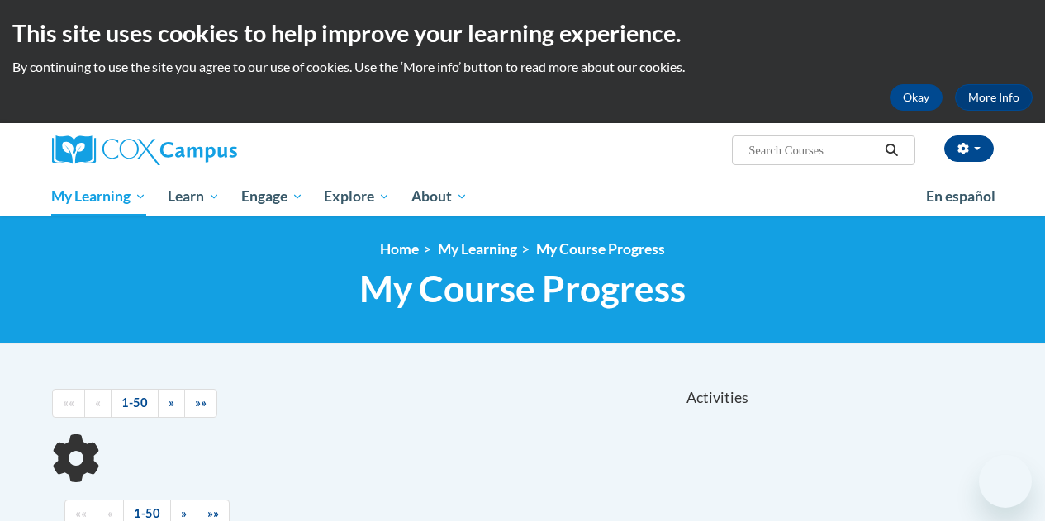 The width and height of the screenshot is (1045, 521). I want to click on a: More Info, so click(994, 98).